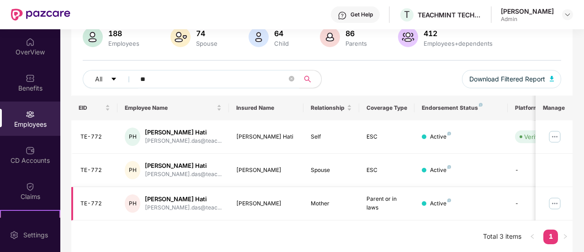 This screenshot has height=252, width=584. Describe the element at coordinates (407, 15) in the screenshot. I see `span: T` at that location.